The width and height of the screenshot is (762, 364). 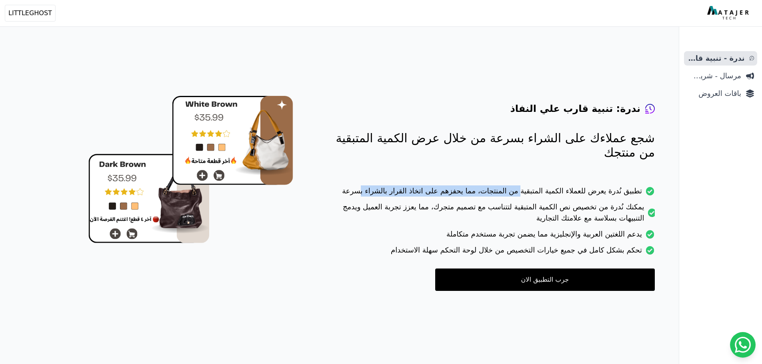 What do you see at coordinates (490, 253) in the screenshot?
I see `li: تحكم بشكل كامل في جميع خيارات التخصيص من خلال لوحة التحكم سهلة الاستخدام` at bounding box center [490, 253].